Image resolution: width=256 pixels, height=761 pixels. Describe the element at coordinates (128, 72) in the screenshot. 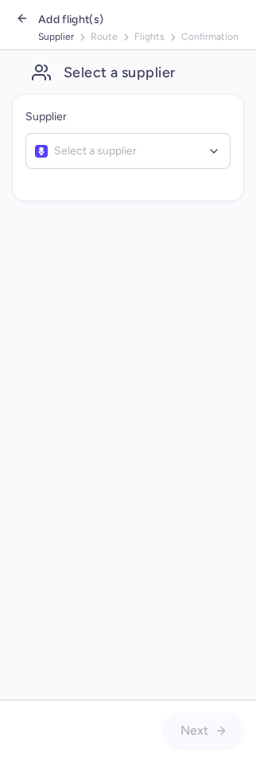

I see `h3: Select a supplier` at that location.